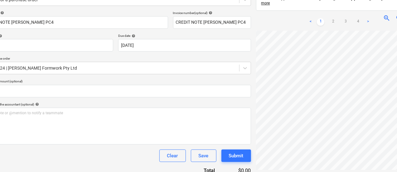 The height and width of the screenshot is (172, 397). Describe the element at coordinates (321, 22) in the screenshot. I see `a: Page 1 is your current page` at that location.